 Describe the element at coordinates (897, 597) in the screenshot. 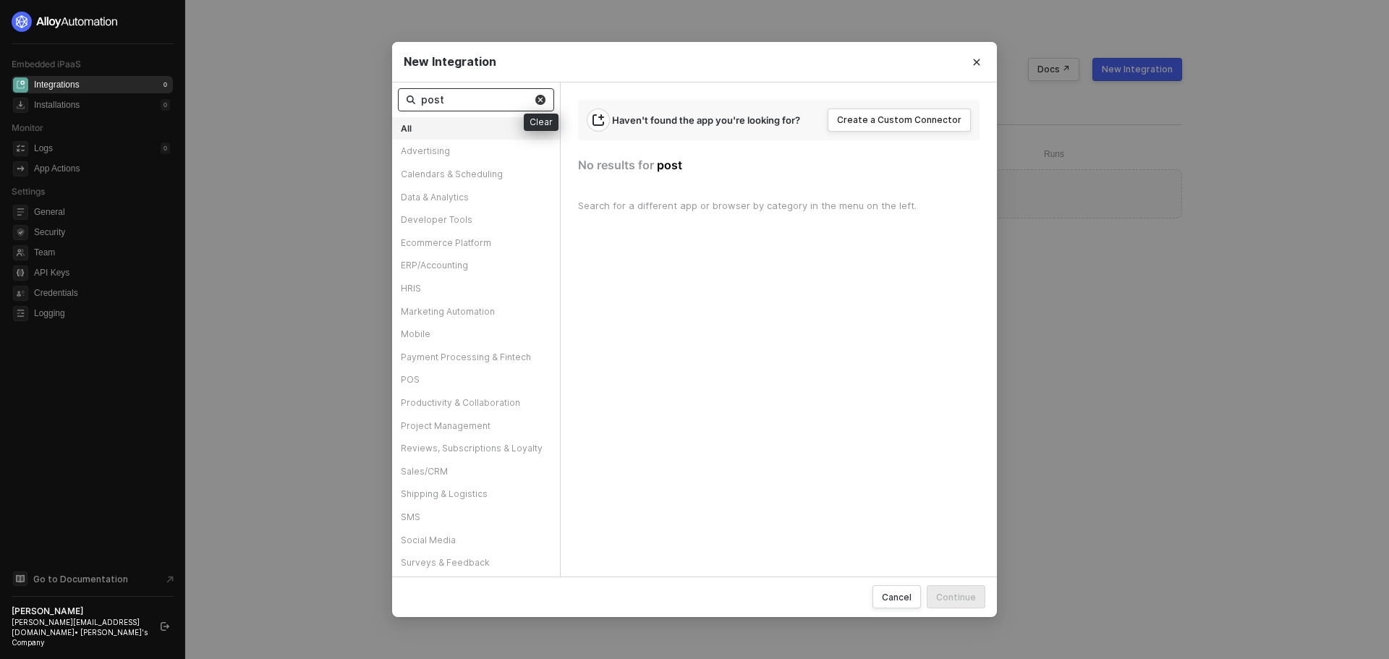

I see `button: Cancel` at that location.